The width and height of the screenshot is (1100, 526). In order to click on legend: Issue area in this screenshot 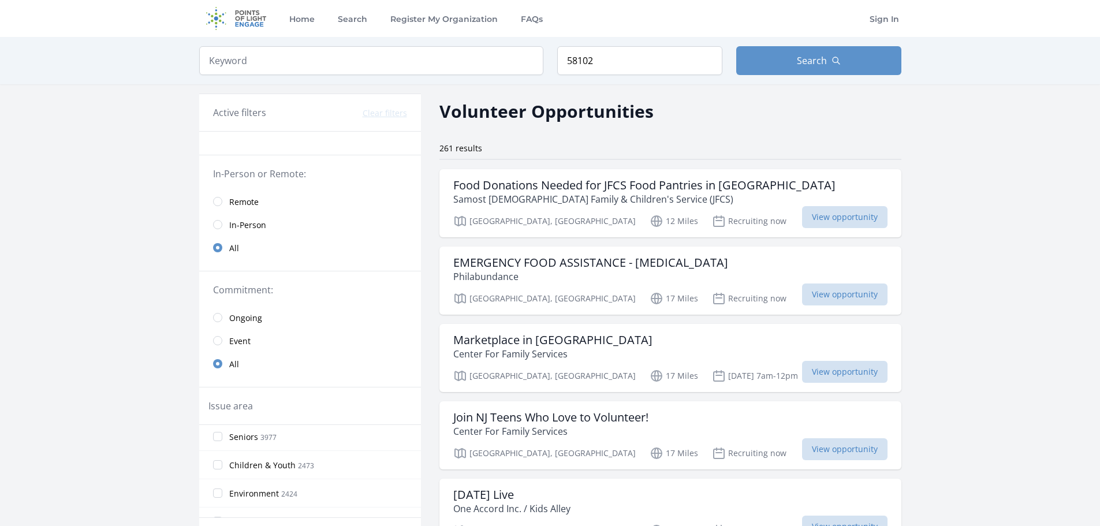, I will do `click(230, 406)`.